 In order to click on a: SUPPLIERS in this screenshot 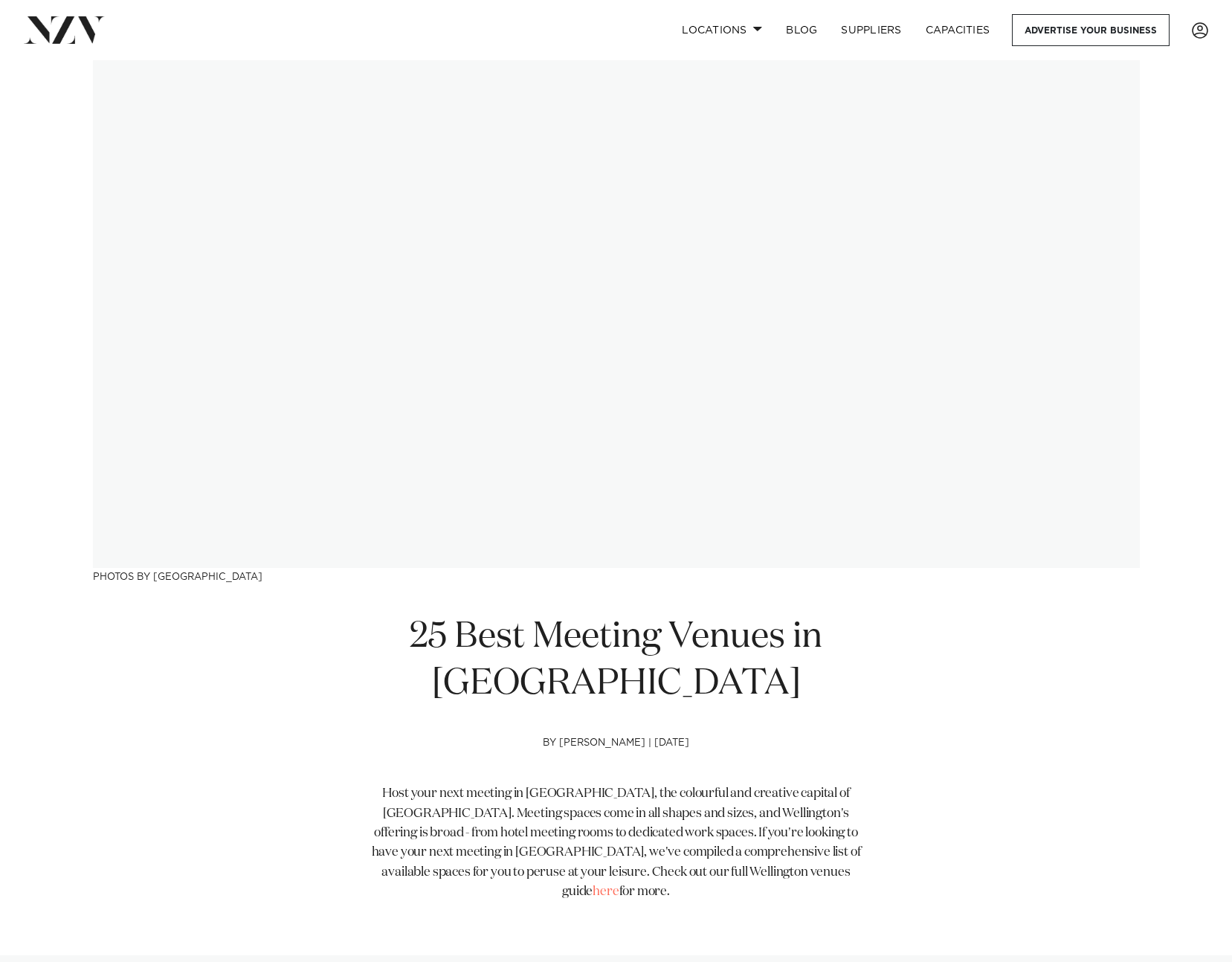, I will do `click(871, 30)`.